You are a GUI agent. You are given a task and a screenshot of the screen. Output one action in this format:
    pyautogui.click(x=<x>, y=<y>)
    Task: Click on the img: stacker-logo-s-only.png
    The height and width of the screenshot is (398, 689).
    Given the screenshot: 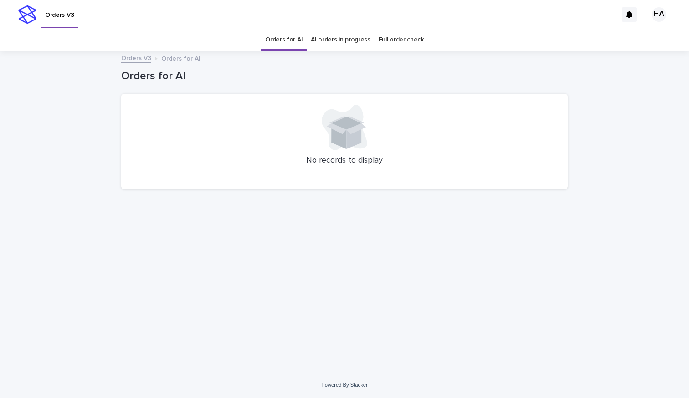 What is the action you would take?
    pyautogui.click(x=27, y=15)
    